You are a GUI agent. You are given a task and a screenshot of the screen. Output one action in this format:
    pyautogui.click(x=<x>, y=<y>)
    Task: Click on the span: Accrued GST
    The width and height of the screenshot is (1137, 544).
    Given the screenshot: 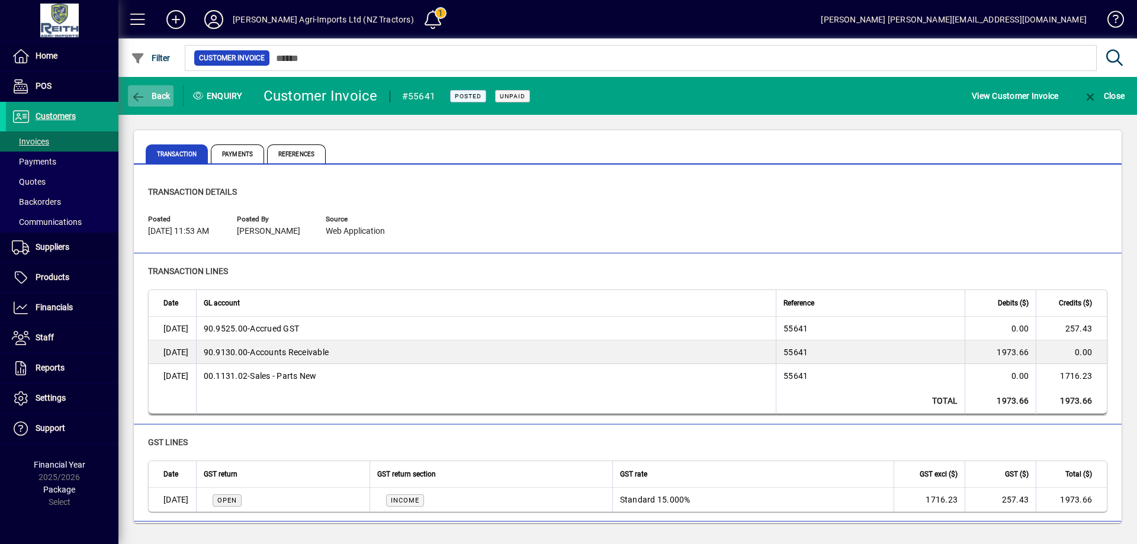 What is the action you would take?
    pyautogui.click(x=252, y=329)
    